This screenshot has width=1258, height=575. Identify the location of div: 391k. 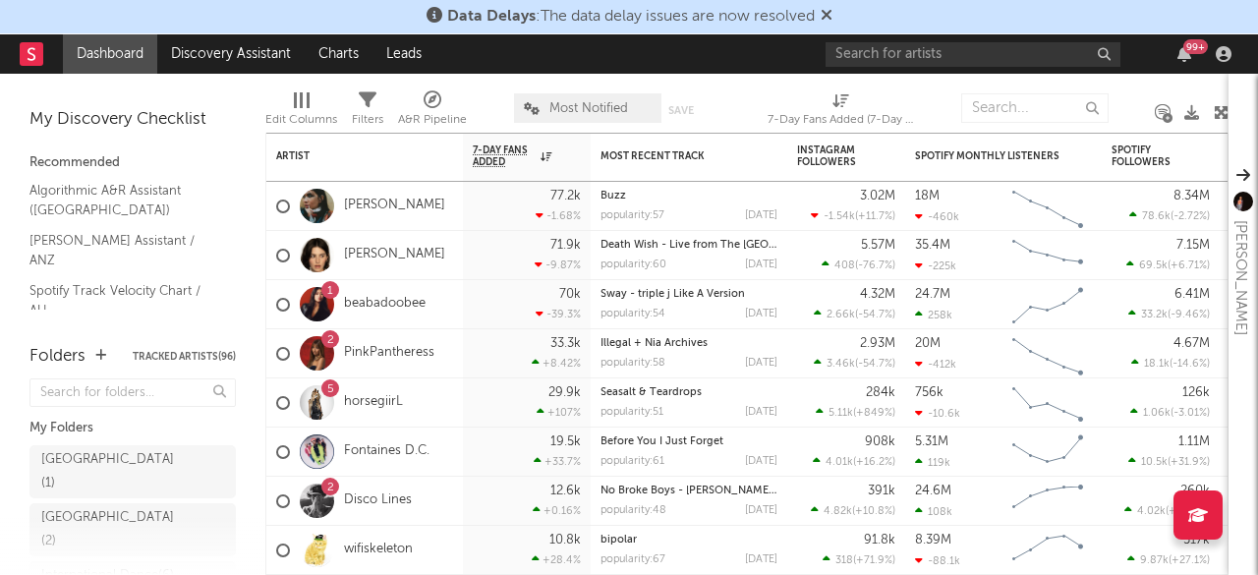
(882, 490).